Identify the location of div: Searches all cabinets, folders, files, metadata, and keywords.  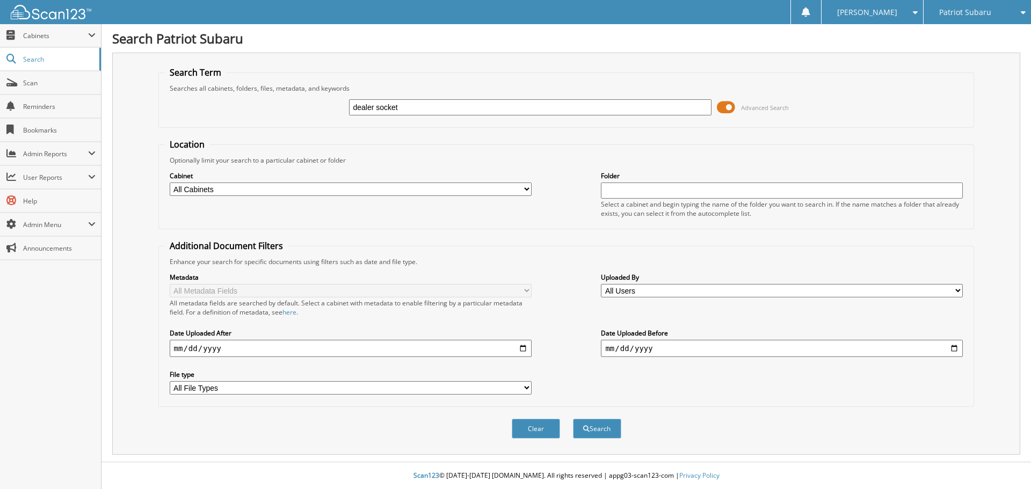
(566, 88).